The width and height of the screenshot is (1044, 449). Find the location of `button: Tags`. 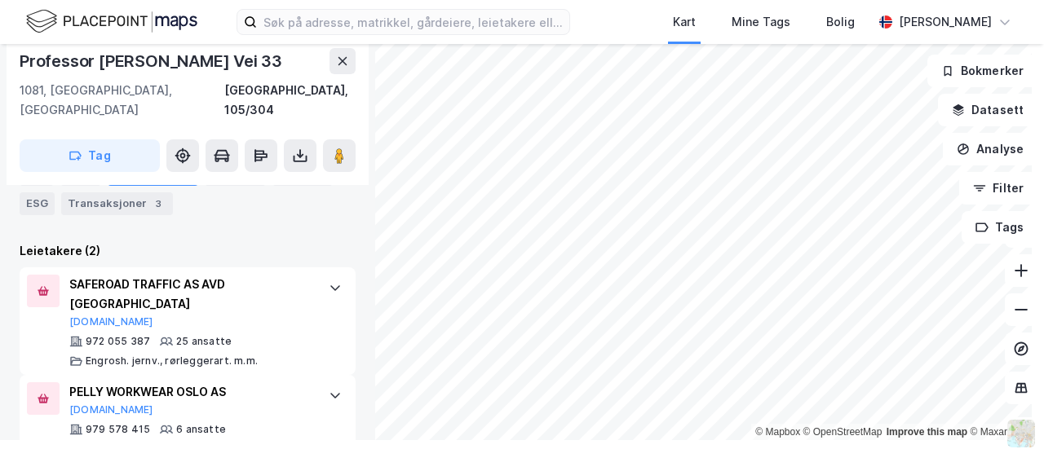

button: Tags is located at coordinates (999, 228).